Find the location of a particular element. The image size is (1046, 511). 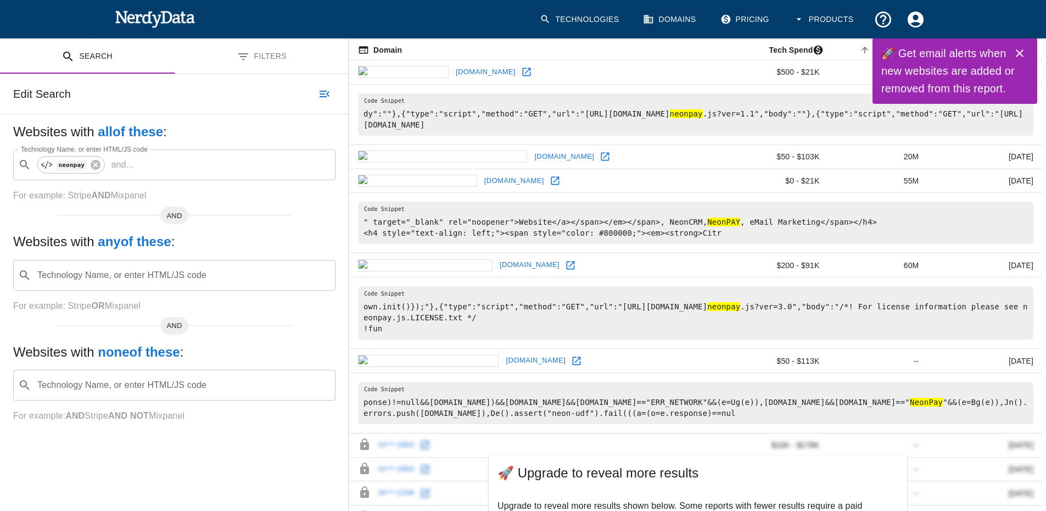

code: neonpay is located at coordinates (71, 165).